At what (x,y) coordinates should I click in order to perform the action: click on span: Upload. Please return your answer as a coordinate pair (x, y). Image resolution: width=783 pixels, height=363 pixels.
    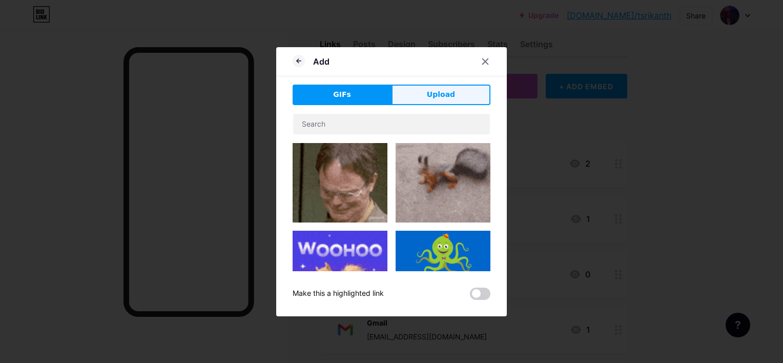
    Looking at the image, I should click on (440, 94).